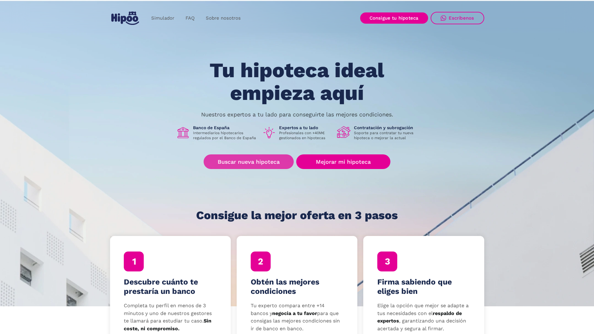 This screenshot has width=594, height=334. Describe the element at coordinates (394, 18) in the screenshot. I see `a: Consigue tu hipoteca` at that location.